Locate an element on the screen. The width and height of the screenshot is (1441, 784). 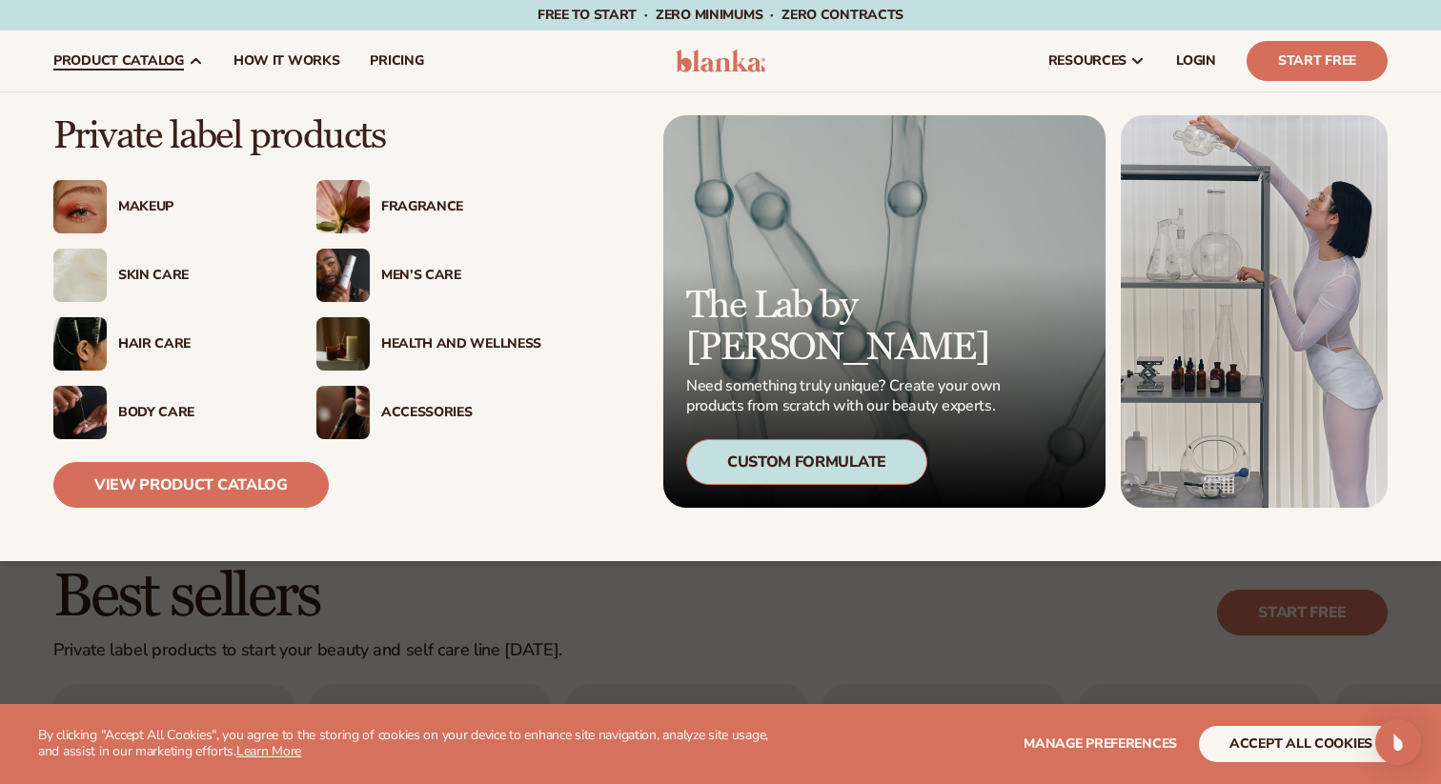
span: LOGIN is located at coordinates (1196, 61).